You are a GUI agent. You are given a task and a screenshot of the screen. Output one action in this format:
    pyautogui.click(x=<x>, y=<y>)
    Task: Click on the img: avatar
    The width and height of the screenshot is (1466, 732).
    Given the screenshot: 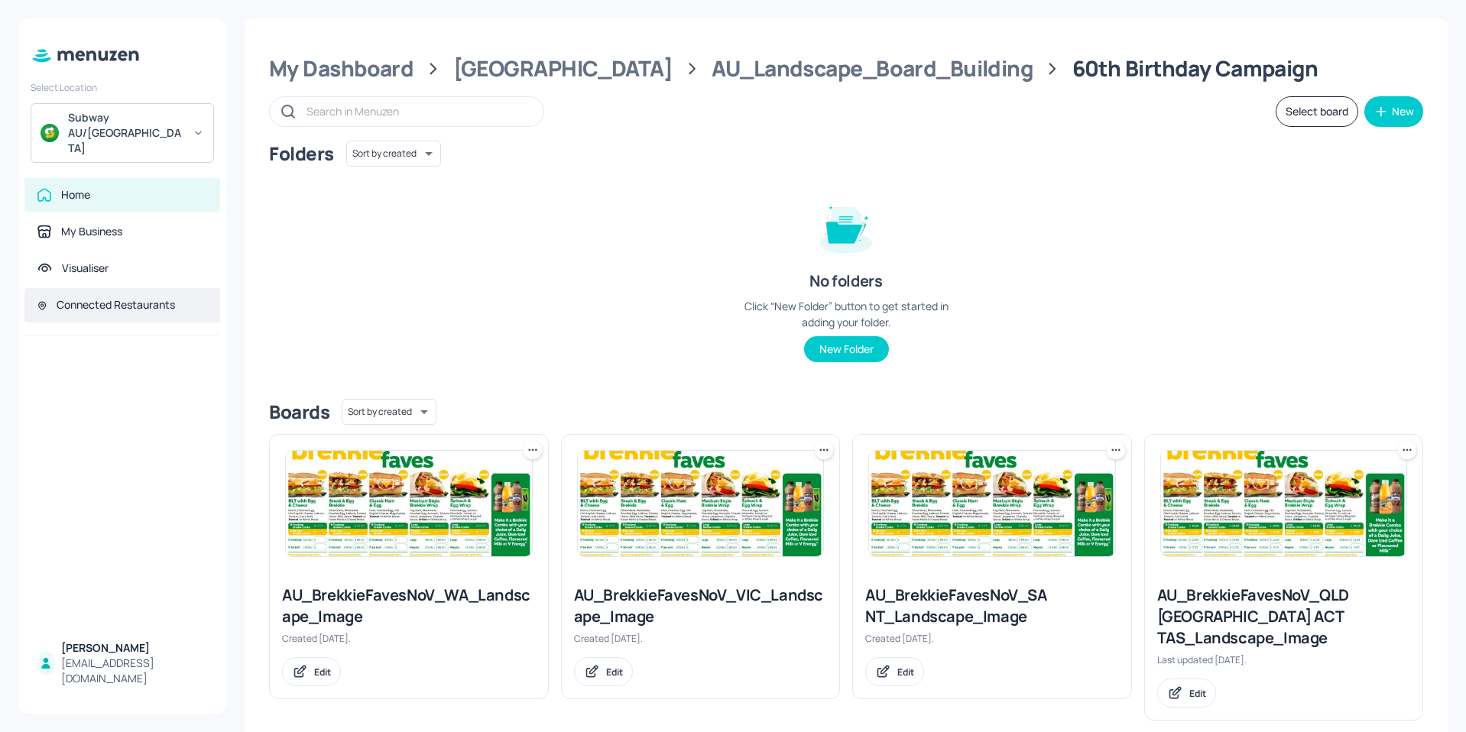 What is the action you would take?
    pyautogui.click(x=50, y=133)
    